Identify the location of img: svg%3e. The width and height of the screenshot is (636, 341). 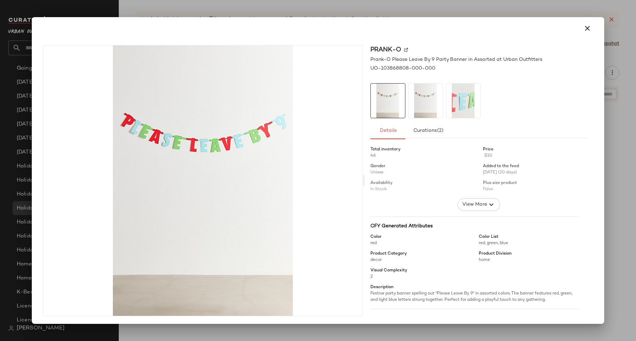
(406, 50).